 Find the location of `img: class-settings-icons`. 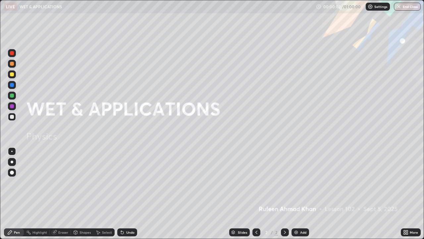

img: class-settings-icons is located at coordinates (370, 7).